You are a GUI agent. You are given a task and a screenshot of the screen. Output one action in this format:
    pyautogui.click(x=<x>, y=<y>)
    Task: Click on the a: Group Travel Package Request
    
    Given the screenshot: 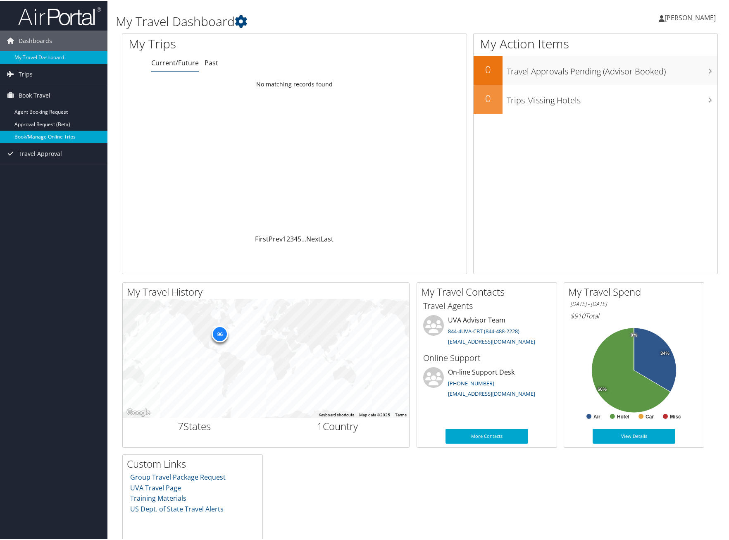 What is the action you would take?
    pyautogui.click(x=178, y=476)
    